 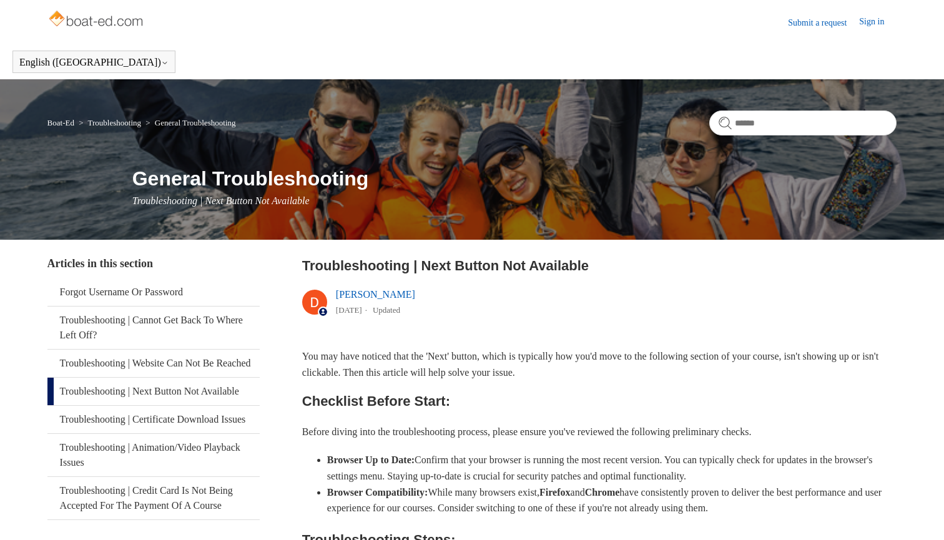 What do you see at coordinates (878, 22) in the screenshot?
I see `a: Sign in` at bounding box center [878, 22].